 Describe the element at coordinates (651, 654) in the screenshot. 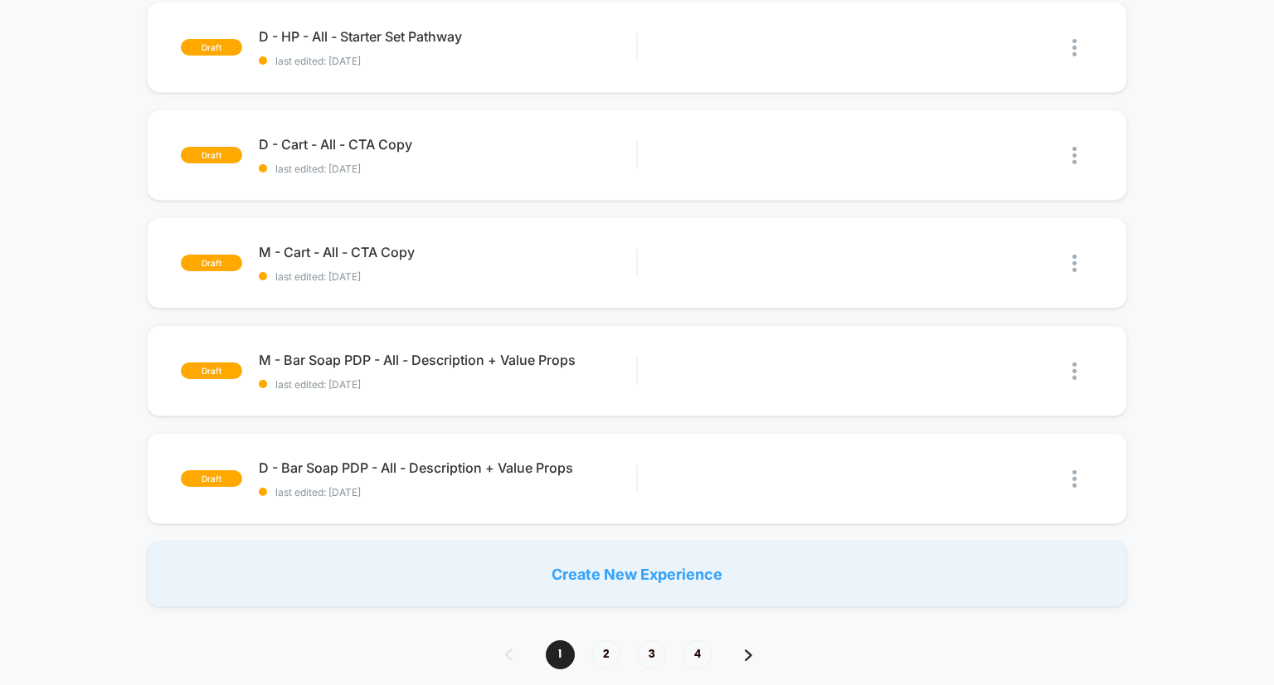

I see `span: 3` at that location.